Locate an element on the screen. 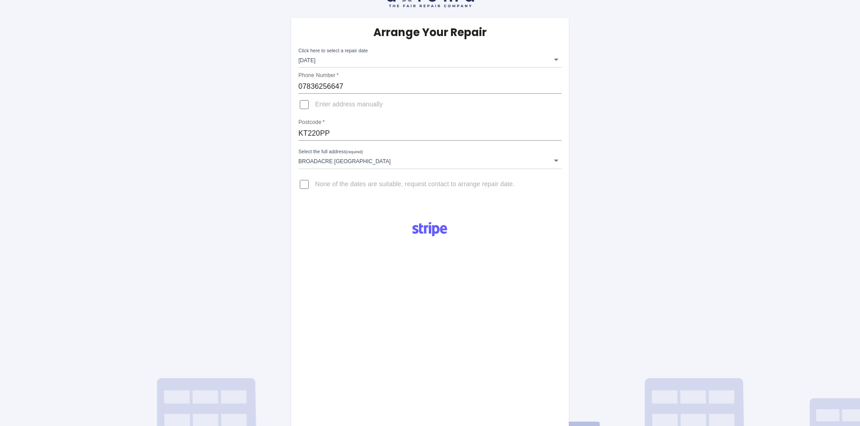  img: Logo is located at coordinates (430, 230).